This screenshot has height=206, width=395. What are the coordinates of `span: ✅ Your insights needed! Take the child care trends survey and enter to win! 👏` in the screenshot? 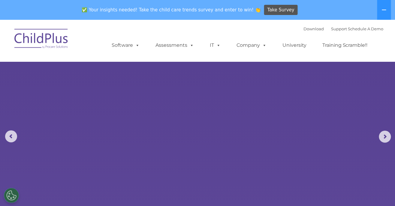 It's located at (171, 10).